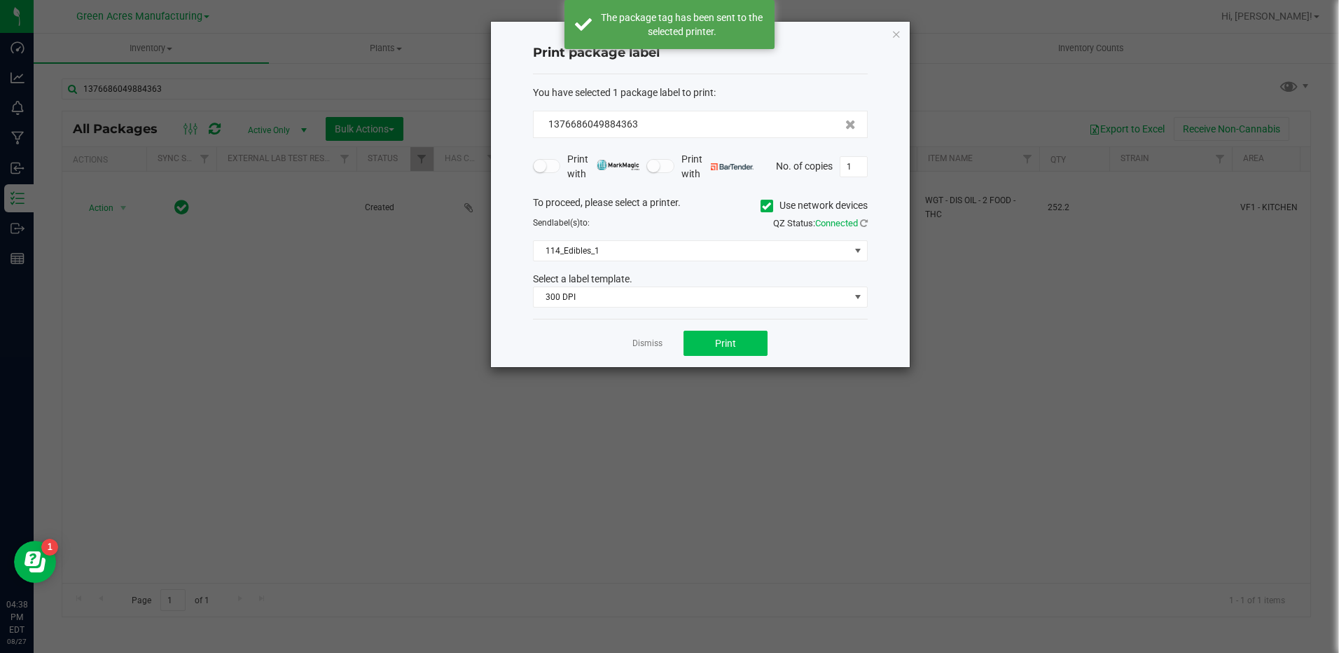 The image size is (1339, 653). What do you see at coordinates (691, 297) in the screenshot?
I see `span: 300 DPI` at bounding box center [691, 297].